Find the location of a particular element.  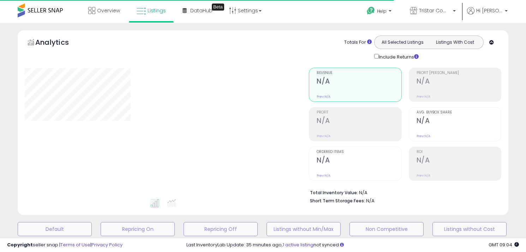

button: Default is located at coordinates (55, 229).